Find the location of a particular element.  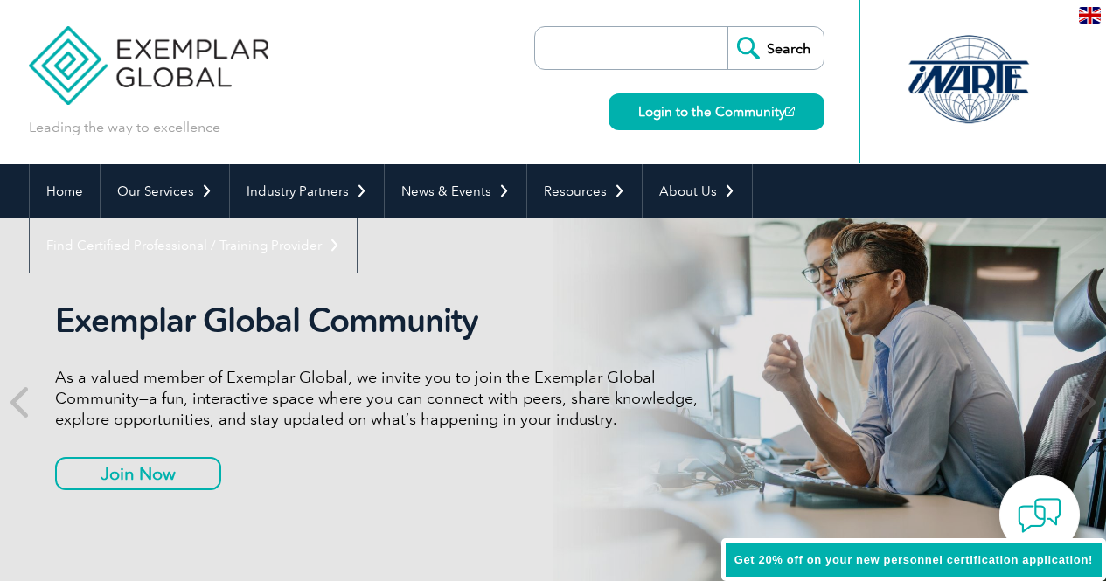

a: Home is located at coordinates (65, 191).